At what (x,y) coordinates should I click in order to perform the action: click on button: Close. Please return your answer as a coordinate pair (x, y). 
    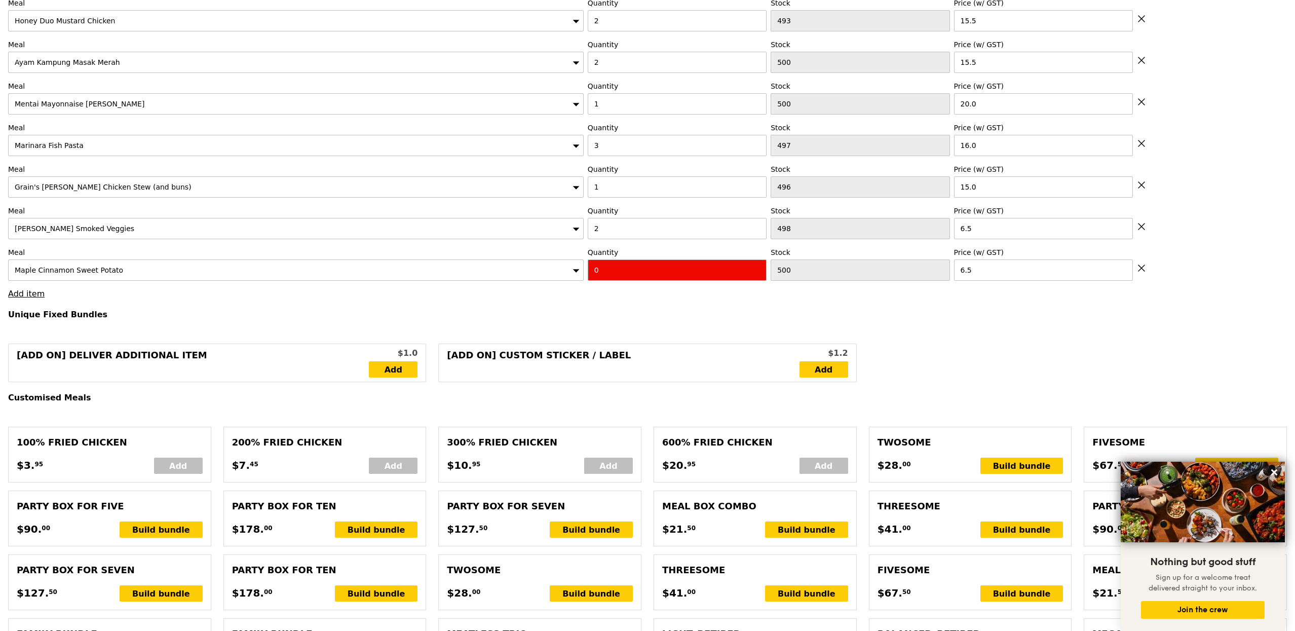
    Looking at the image, I should click on (1274, 472).